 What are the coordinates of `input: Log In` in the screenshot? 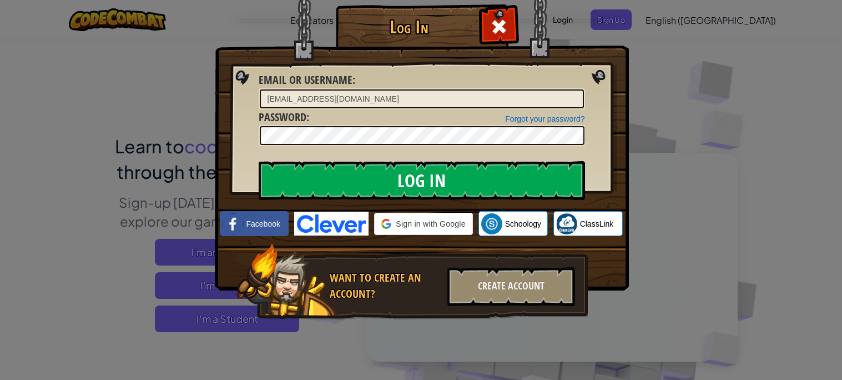 It's located at (422, 180).